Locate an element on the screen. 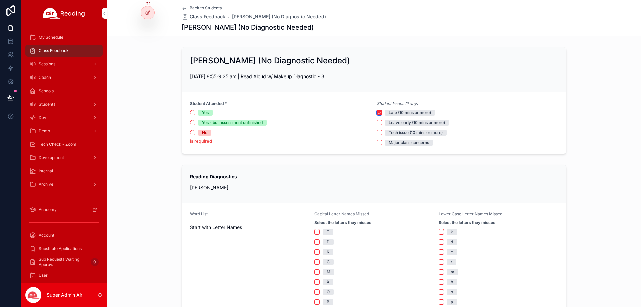 The height and width of the screenshot is (307, 641). img: App logo is located at coordinates (64, 13).